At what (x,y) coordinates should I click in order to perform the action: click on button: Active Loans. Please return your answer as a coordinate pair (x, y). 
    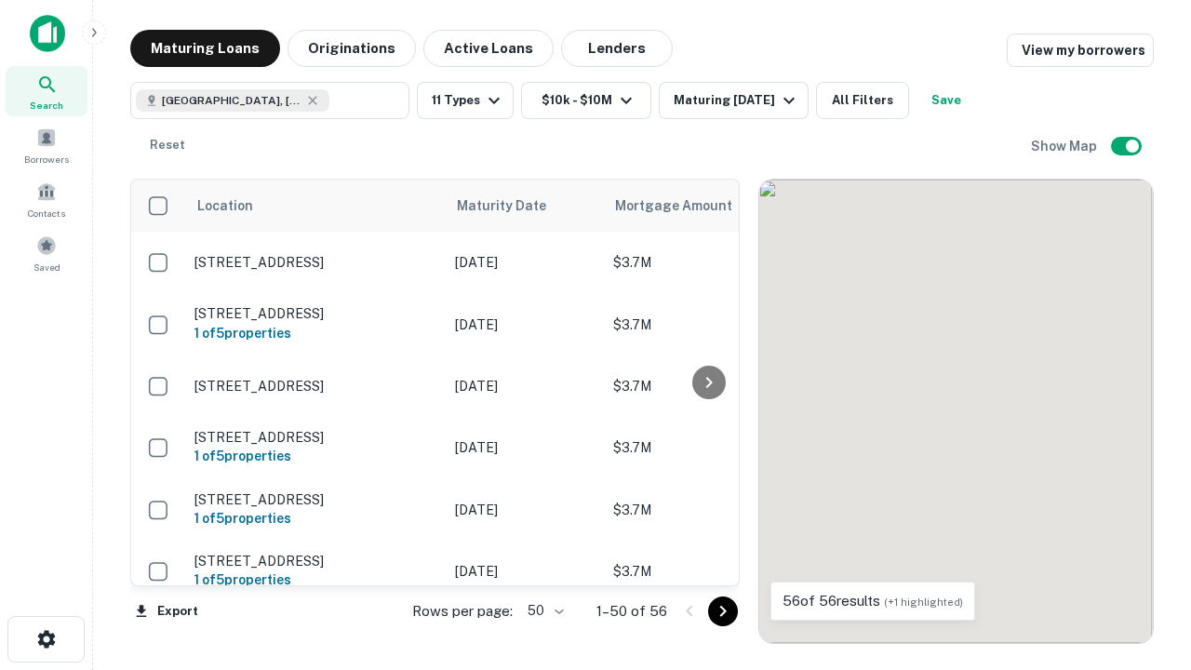
    Looking at the image, I should click on (488, 48).